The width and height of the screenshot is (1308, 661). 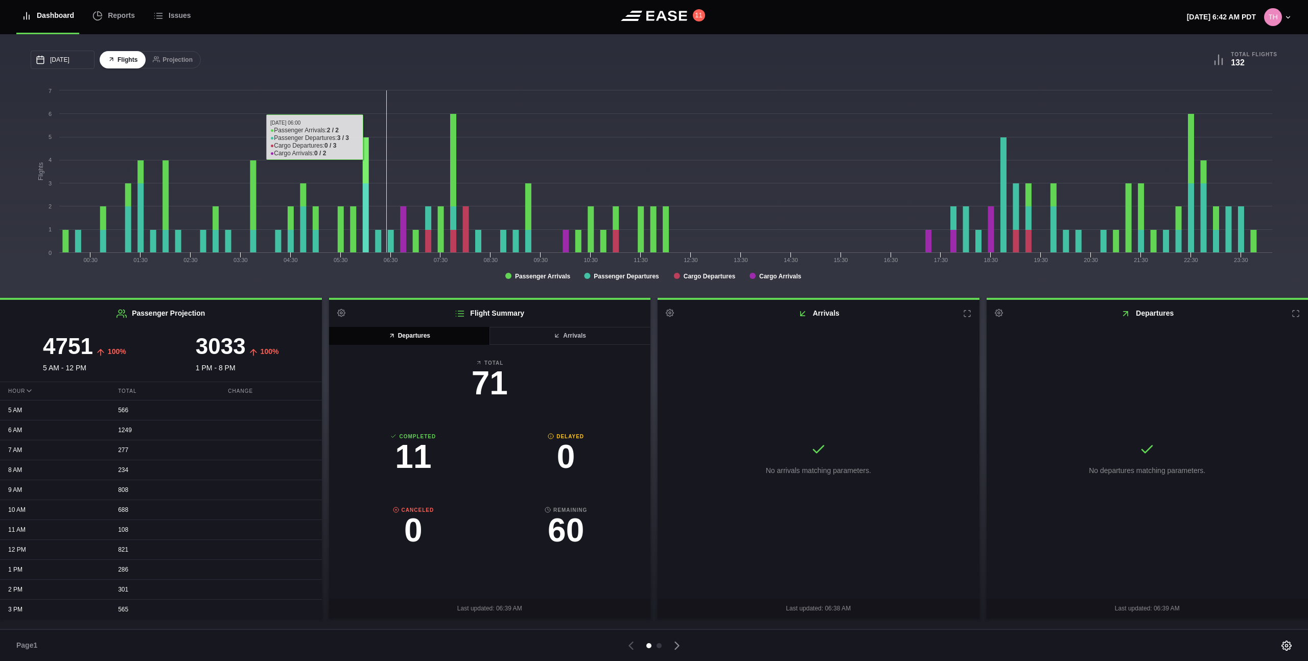 What do you see at coordinates (84, 354) in the screenshot?
I see `div: 5 AM - 12 PM` at bounding box center [84, 354].